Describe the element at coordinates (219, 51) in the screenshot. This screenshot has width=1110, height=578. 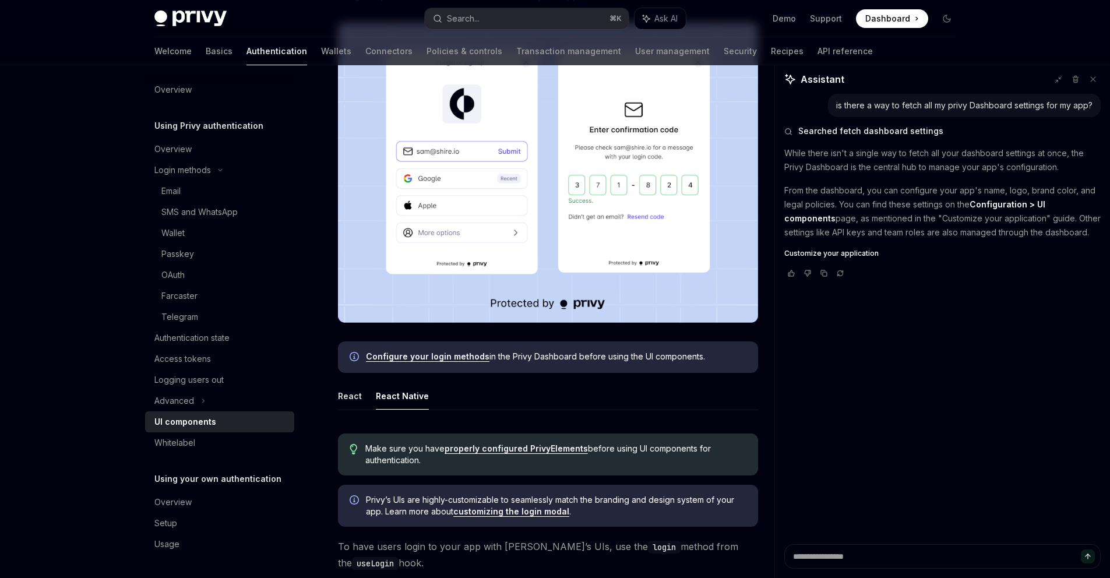
I see `a: Basics` at that location.